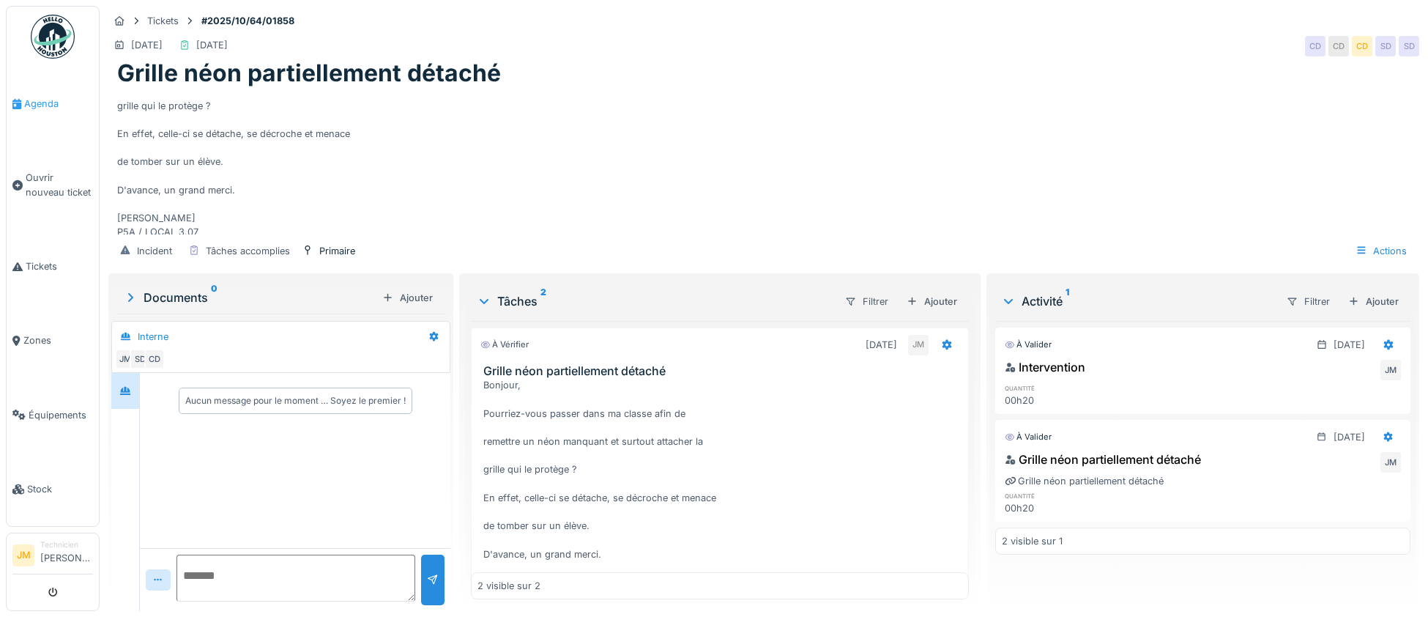 This screenshot has height=617, width=1428. What do you see at coordinates (509, 585) in the screenshot?
I see `div: 2 visible sur 2` at bounding box center [509, 585].